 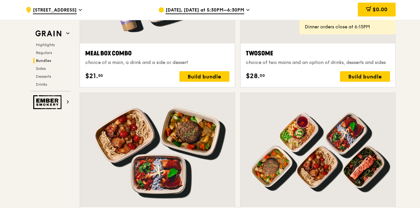 I want to click on span: 50, so click(x=100, y=75).